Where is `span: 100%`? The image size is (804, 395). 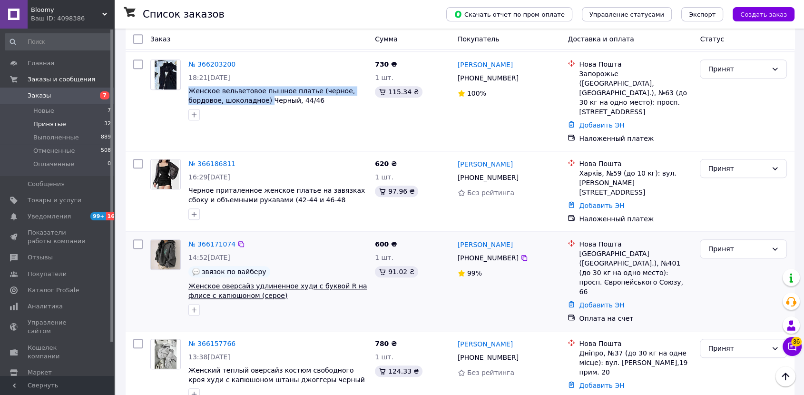 span: 100% is located at coordinates (477, 93).